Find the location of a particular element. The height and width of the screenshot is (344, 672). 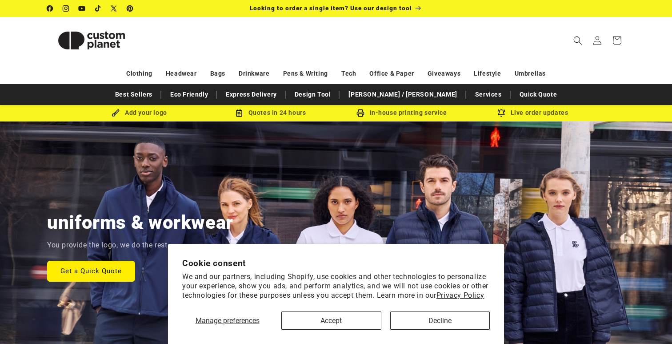

a: Office & Paper is located at coordinates (392, 73).